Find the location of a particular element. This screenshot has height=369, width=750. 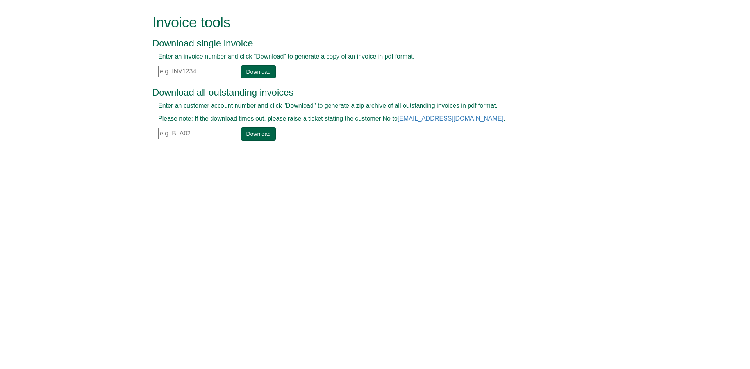

p: Enter an customer account number and click "Download" to generate a zip archive of all outstandin... is located at coordinates (366, 106).